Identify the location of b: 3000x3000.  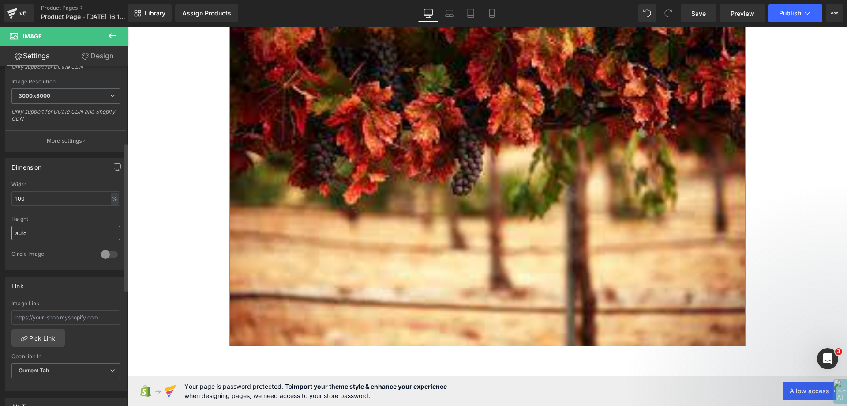
(34, 95).